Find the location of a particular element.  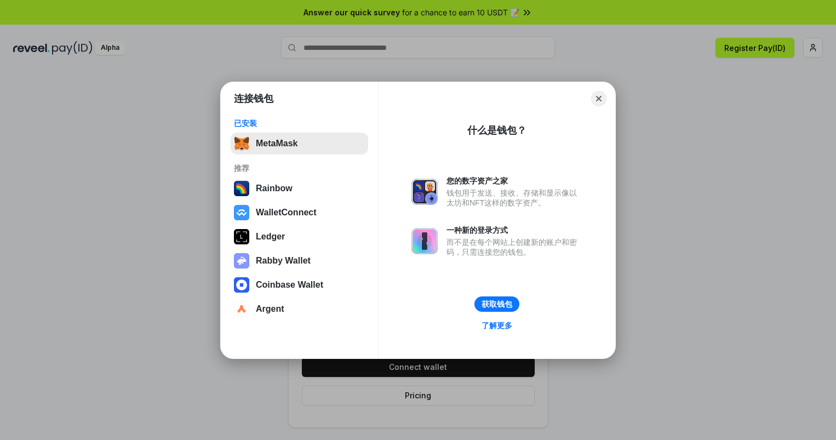

div: 钱包用于发送、接收、存储和显示像以太坊和NFT这样的数字资产。 is located at coordinates (514, 198).